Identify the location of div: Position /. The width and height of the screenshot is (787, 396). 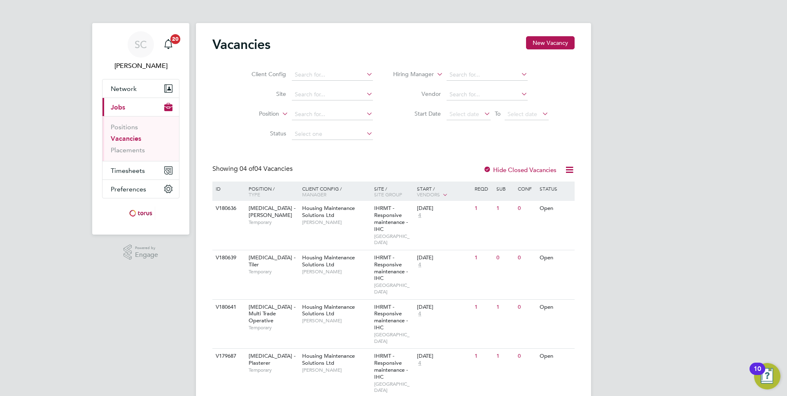
(271, 191).